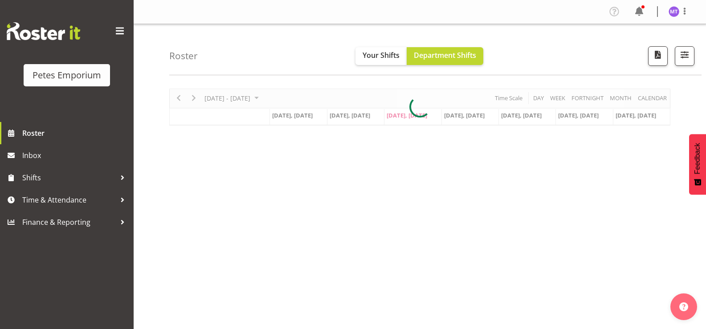  Describe the element at coordinates (69, 222) in the screenshot. I see `span: Finance & Reporting` at that location.